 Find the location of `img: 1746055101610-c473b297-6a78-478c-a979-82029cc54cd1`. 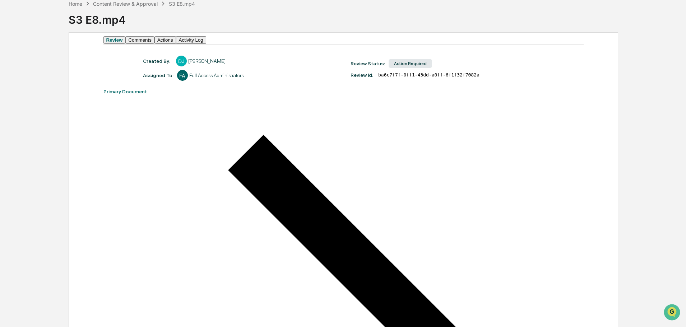

img: 1746055101610-c473b297-6a78-478c-a979-82029cc54cd1 is located at coordinates (14, 61).